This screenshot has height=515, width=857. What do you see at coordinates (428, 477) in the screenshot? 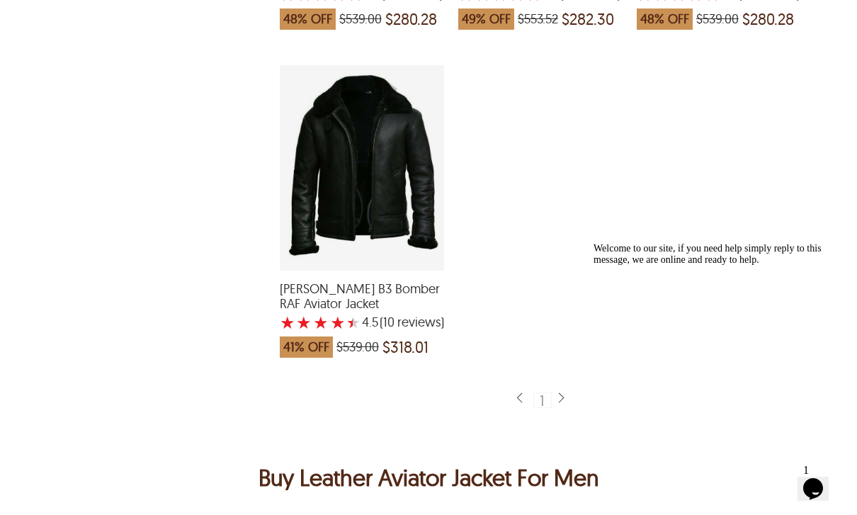
I see `h1: <p>Buy Leather Aviator Jacket For Men&nbsp;</p>` at bounding box center [428, 477].